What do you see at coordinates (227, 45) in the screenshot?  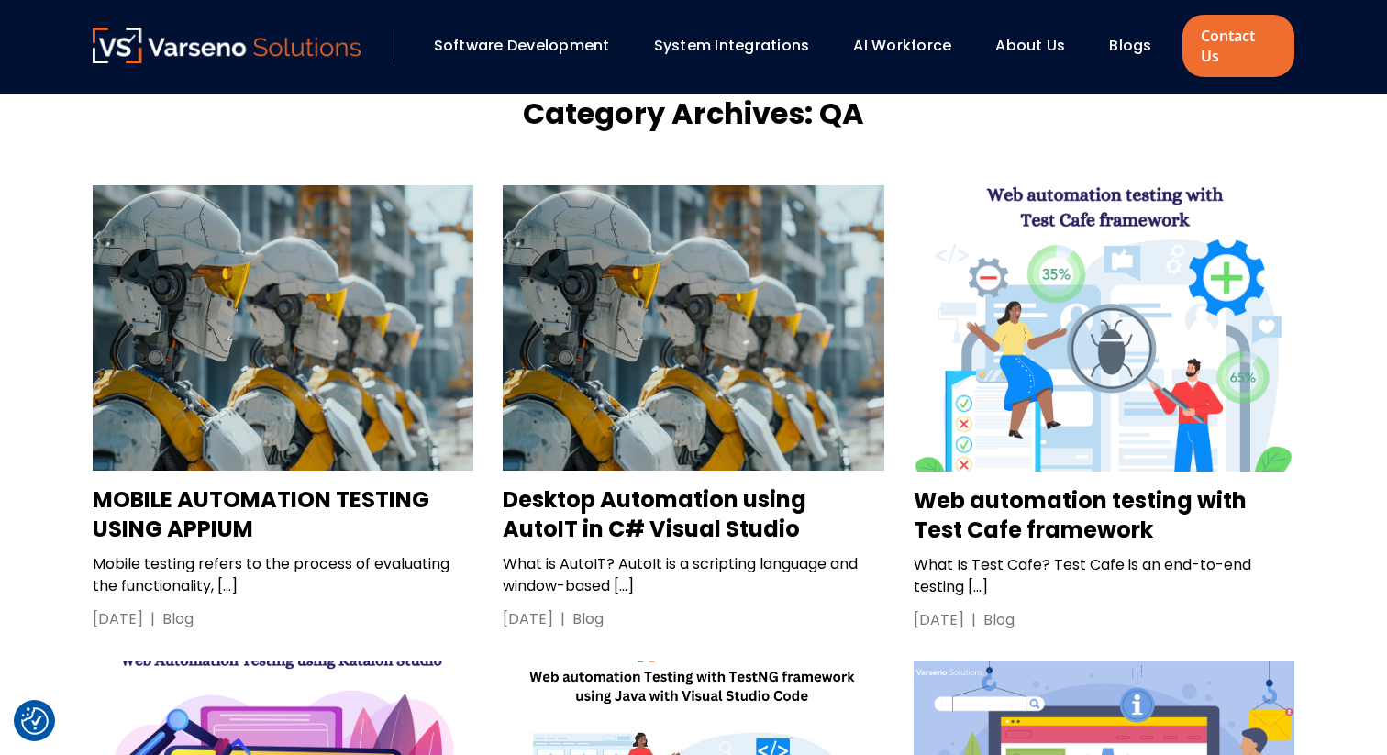 I see `img: Varseno Solutions – Product Engineering & IT Services` at bounding box center [227, 45].